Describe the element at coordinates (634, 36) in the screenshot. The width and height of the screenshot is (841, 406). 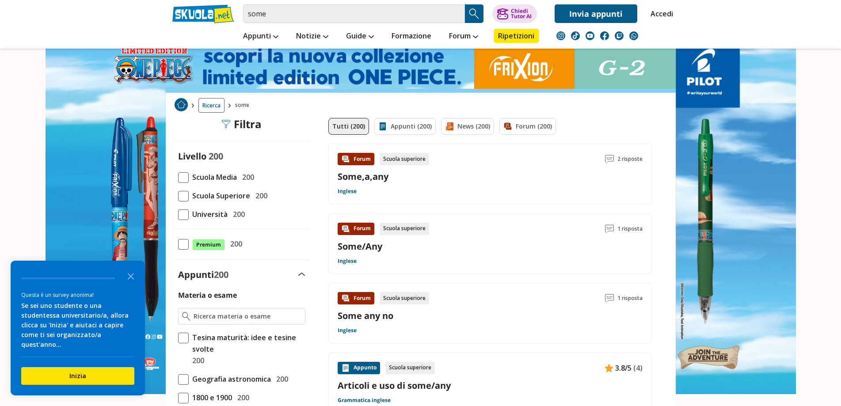
I see `img: WhatsApp` at that location.